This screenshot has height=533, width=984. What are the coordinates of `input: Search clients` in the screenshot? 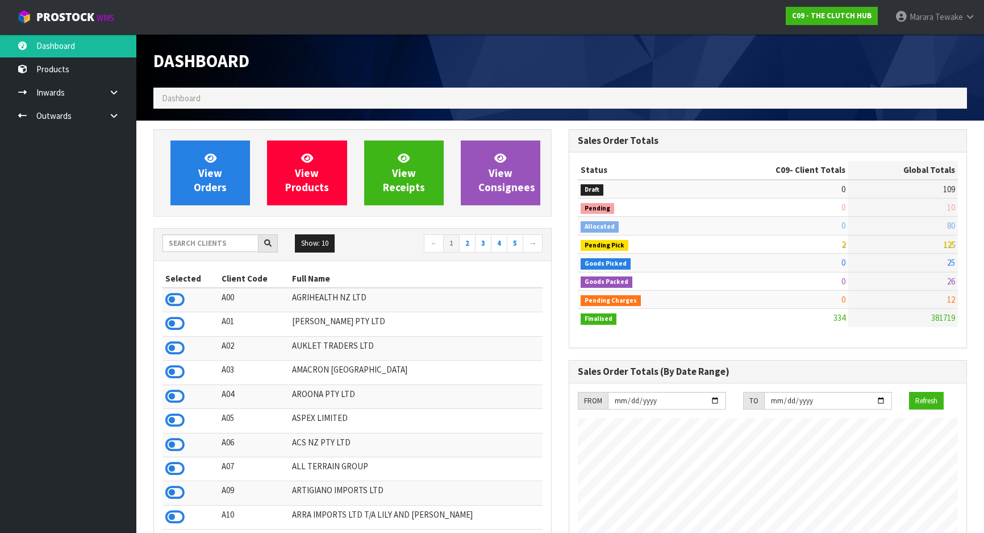 It's located at (210, 243).